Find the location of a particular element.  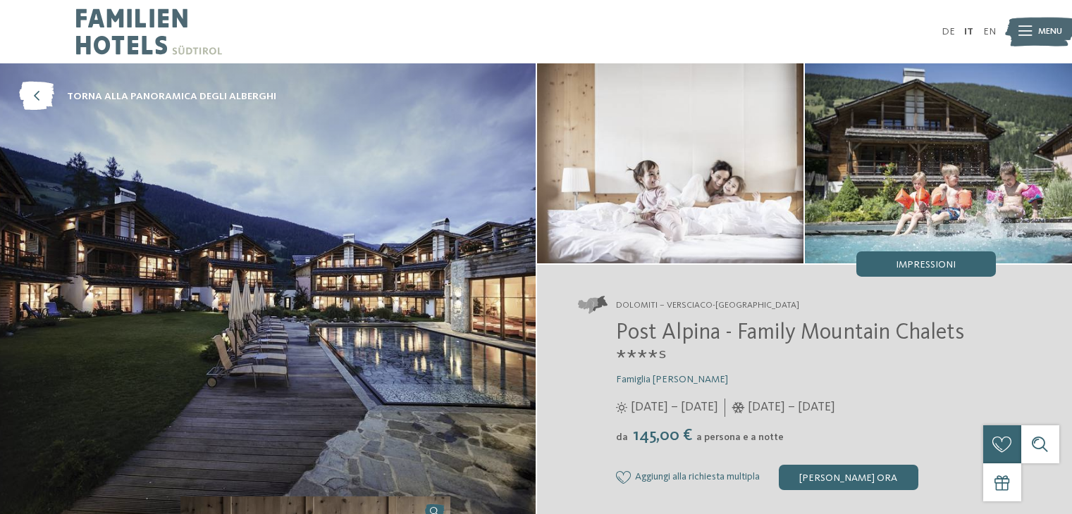

i: Orari d'apertura estate is located at coordinates (622, 408).